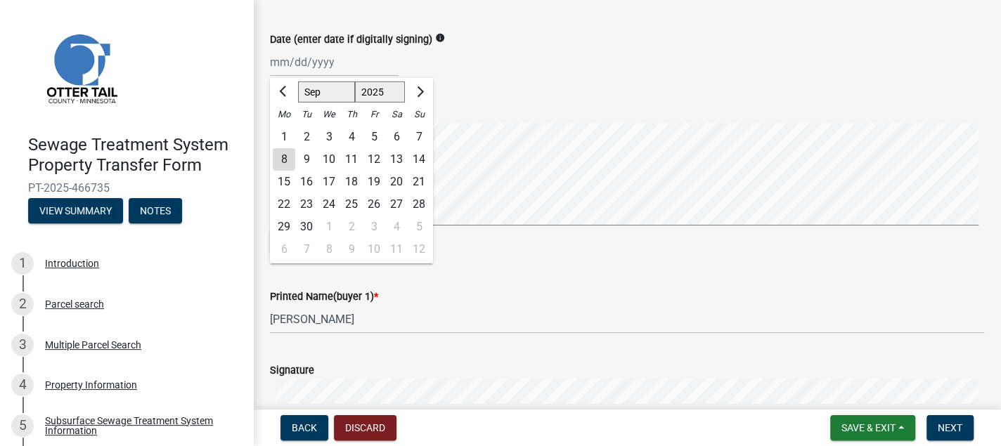  What do you see at coordinates (329, 182) in the screenshot?
I see `div: 17` at bounding box center [329, 182].